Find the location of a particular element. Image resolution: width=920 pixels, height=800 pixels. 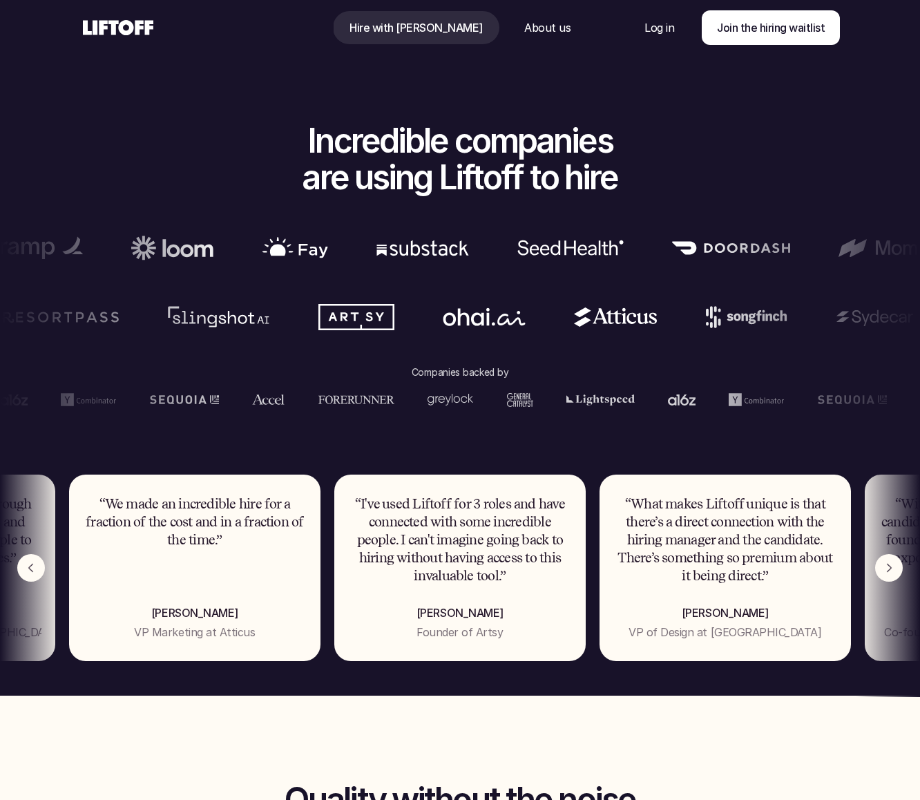

button: Previous is located at coordinates (31, 568).